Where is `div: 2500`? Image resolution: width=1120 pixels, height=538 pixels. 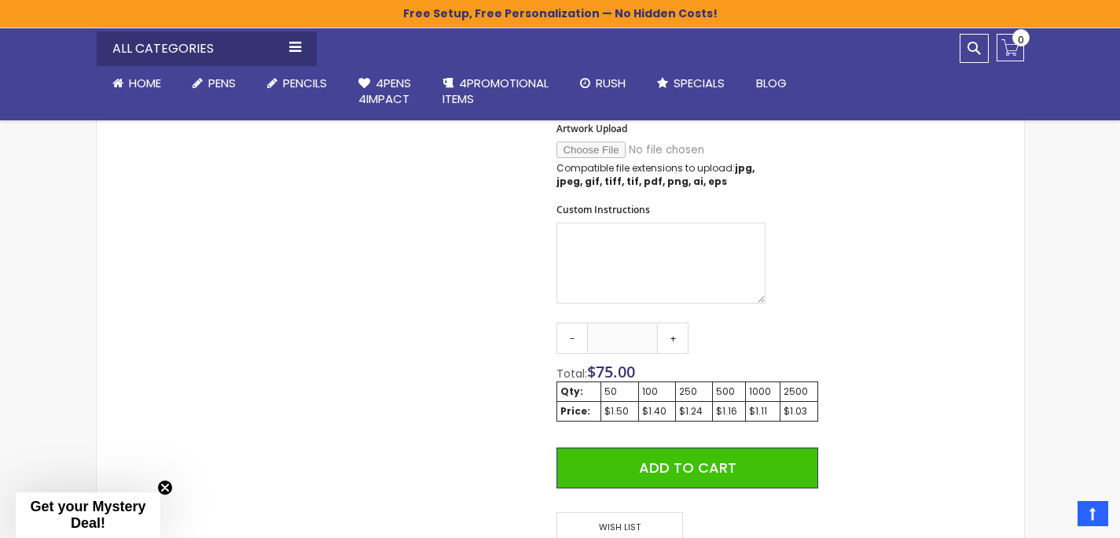
div: 2500 is located at coordinates (799, 391).